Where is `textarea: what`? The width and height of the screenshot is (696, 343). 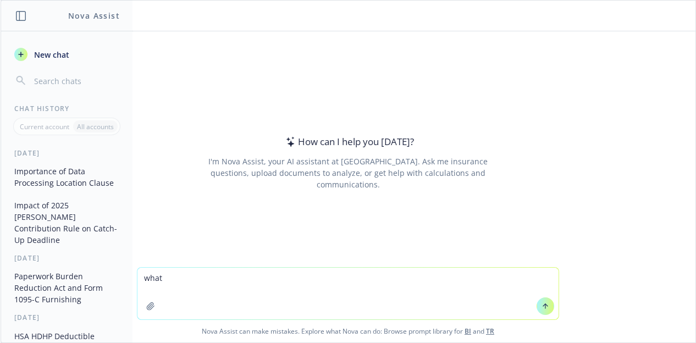
textarea: what is located at coordinates (348, 294).